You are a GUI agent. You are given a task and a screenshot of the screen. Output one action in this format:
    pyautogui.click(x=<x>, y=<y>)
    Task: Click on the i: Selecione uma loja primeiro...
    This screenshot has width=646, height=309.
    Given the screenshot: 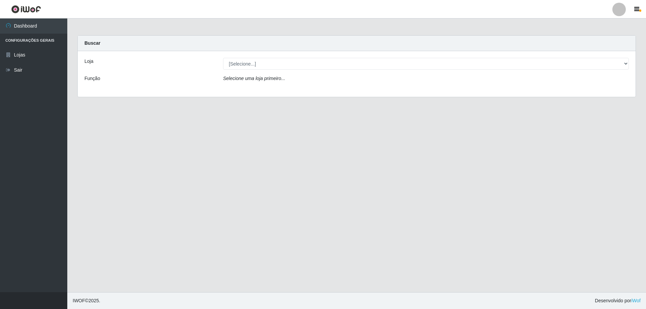 What is the action you would take?
    pyautogui.click(x=254, y=78)
    